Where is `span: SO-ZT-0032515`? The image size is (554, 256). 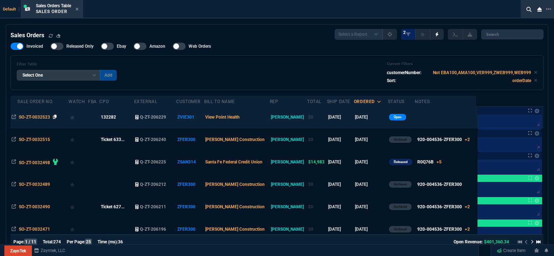 span: SO-ZT-0032515 is located at coordinates (34, 140).